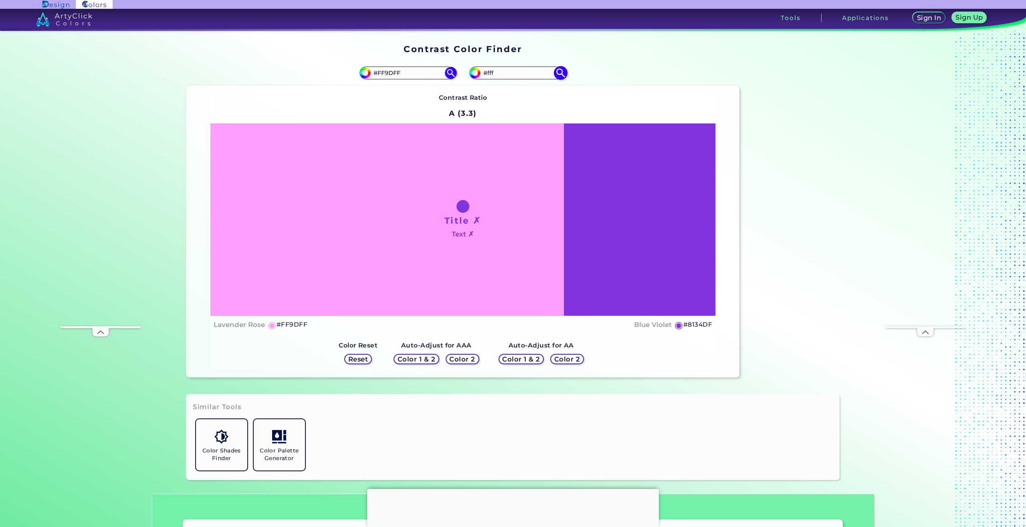 Image resolution: width=1026 pixels, height=527 pixels. I want to click on h5: Sign In, so click(929, 18).